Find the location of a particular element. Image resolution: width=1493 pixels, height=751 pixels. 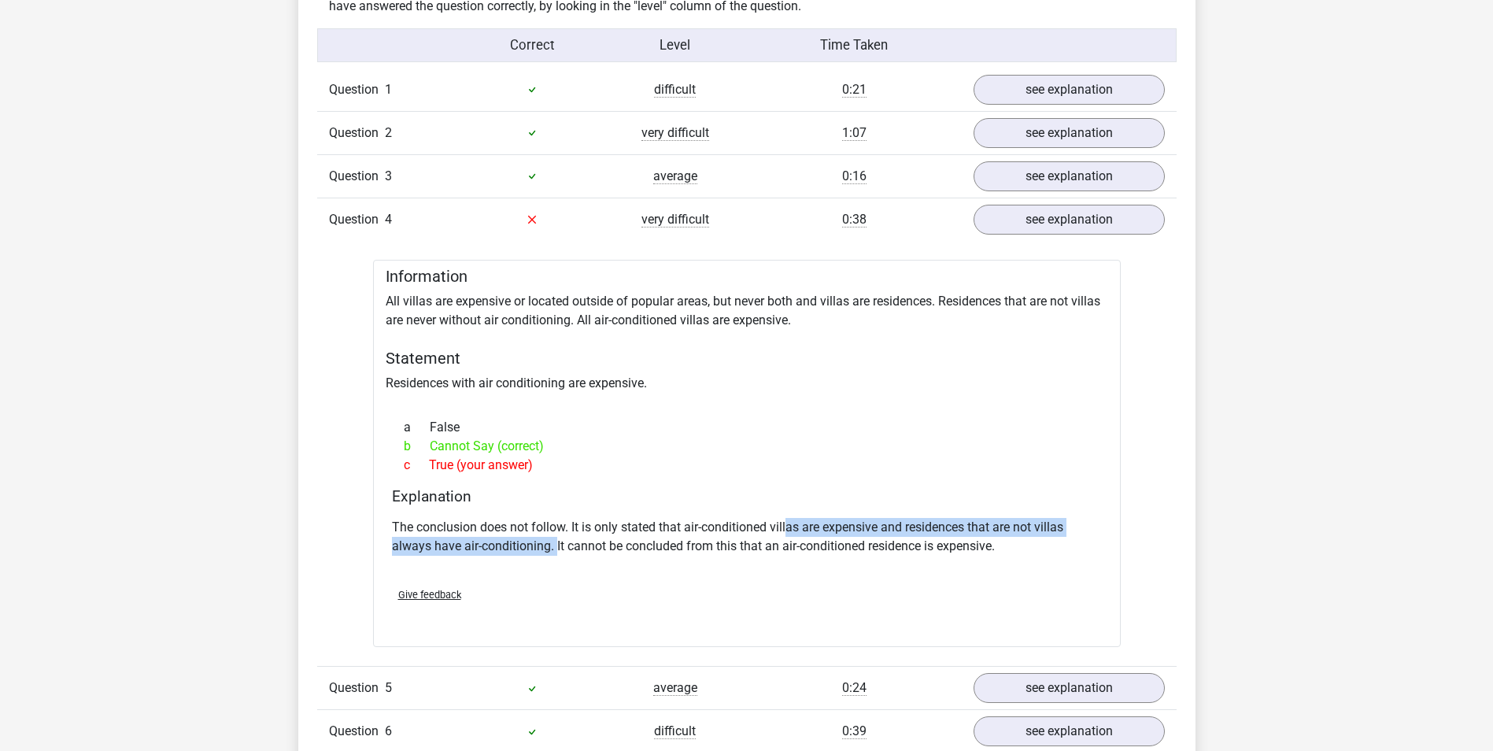

span: a is located at coordinates (416, 427).